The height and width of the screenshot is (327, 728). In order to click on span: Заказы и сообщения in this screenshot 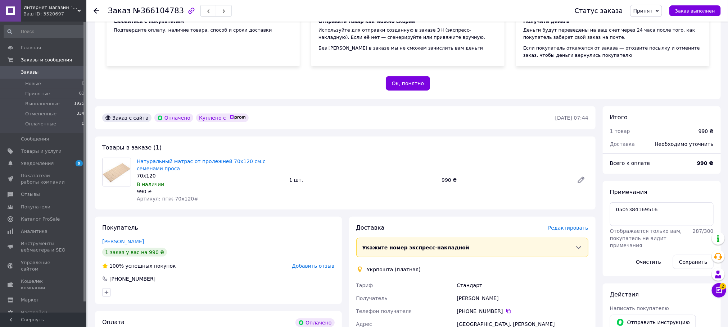, I will do `click(46, 60)`.